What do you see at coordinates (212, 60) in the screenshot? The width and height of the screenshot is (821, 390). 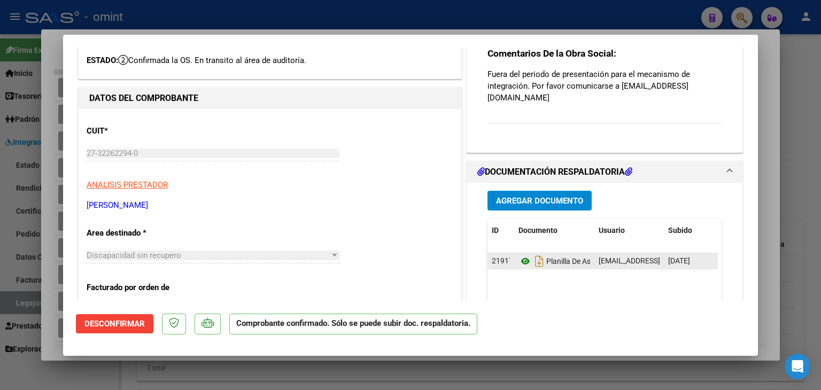 I see `span: Confirmada la OS. En transito al área de auditoría.` at bounding box center [212, 60].